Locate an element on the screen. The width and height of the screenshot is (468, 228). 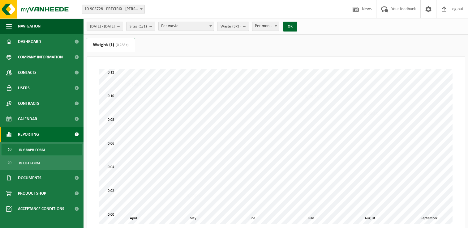
span: Navigation is located at coordinates (29, 26).